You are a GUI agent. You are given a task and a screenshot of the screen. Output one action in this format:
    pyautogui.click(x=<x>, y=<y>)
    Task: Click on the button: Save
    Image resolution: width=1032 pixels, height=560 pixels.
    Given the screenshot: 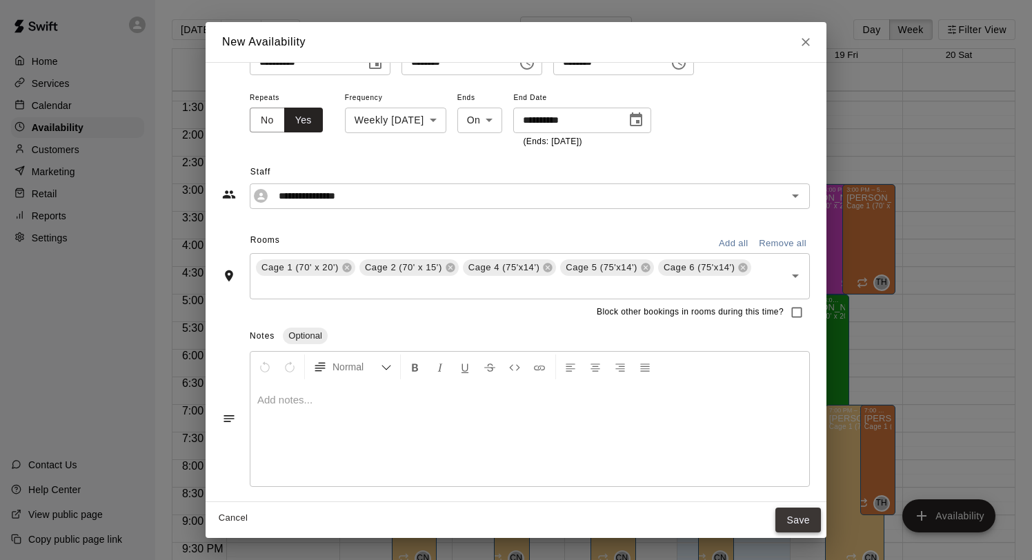 What is the action you would take?
    pyautogui.click(x=798, y=520)
    